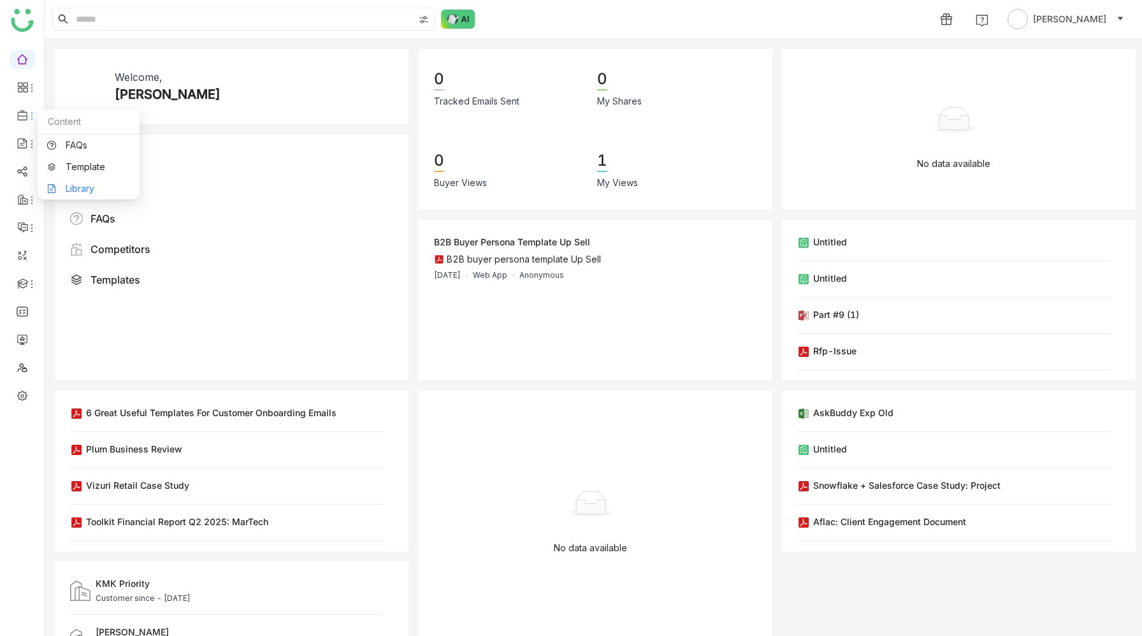 The image size is (1142, 636). Describe the element at coordinates (87, 87) in the screenshot. I see `img: 67b6c2606f57434fb845f1f2` at that location.